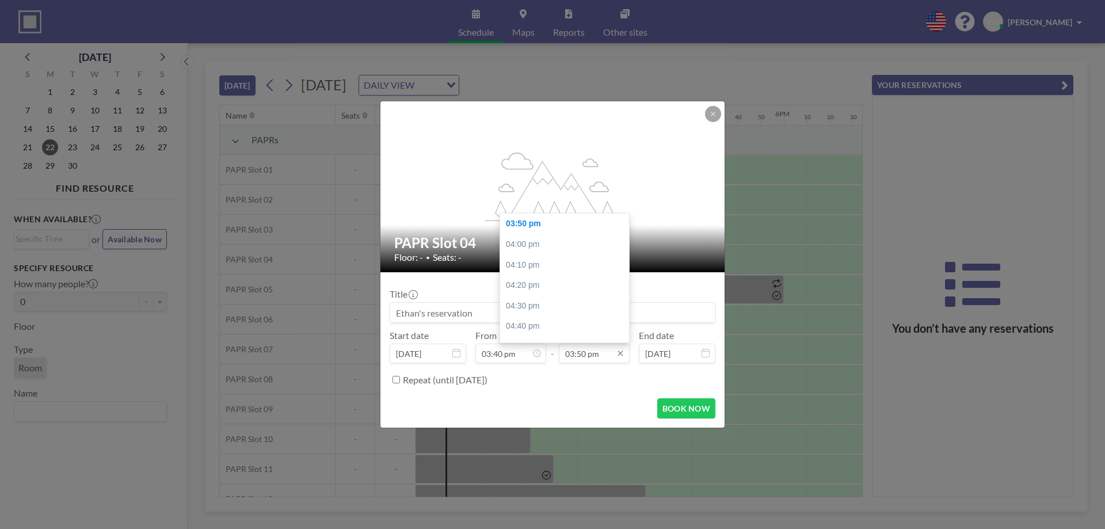 The width and height of the screenshot is (1105, 529). Describe the element at coordinates (567, 326) in the screenshot. I see `div: 04:40 pm` at that location.